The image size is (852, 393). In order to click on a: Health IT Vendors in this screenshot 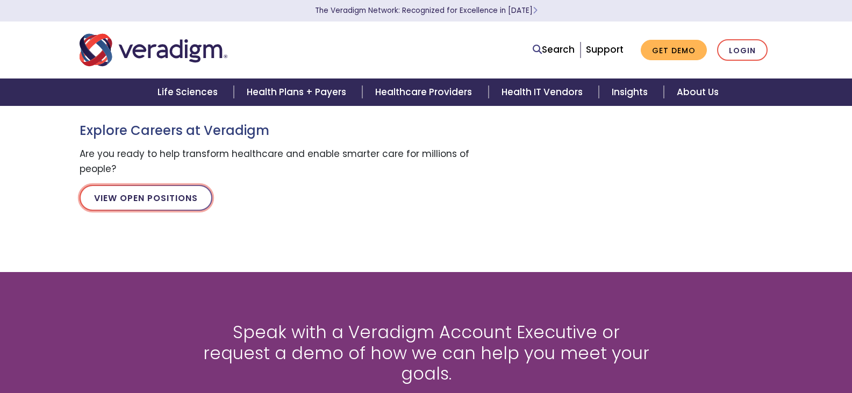, I will do `click(544, 92)`.